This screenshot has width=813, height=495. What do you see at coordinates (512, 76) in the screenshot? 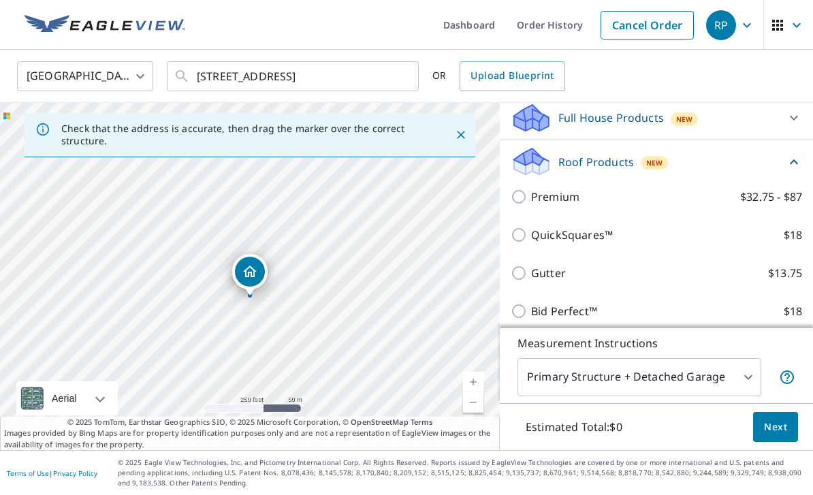
I see `a: Upload Blueprint` at bounding box center [512, 76].